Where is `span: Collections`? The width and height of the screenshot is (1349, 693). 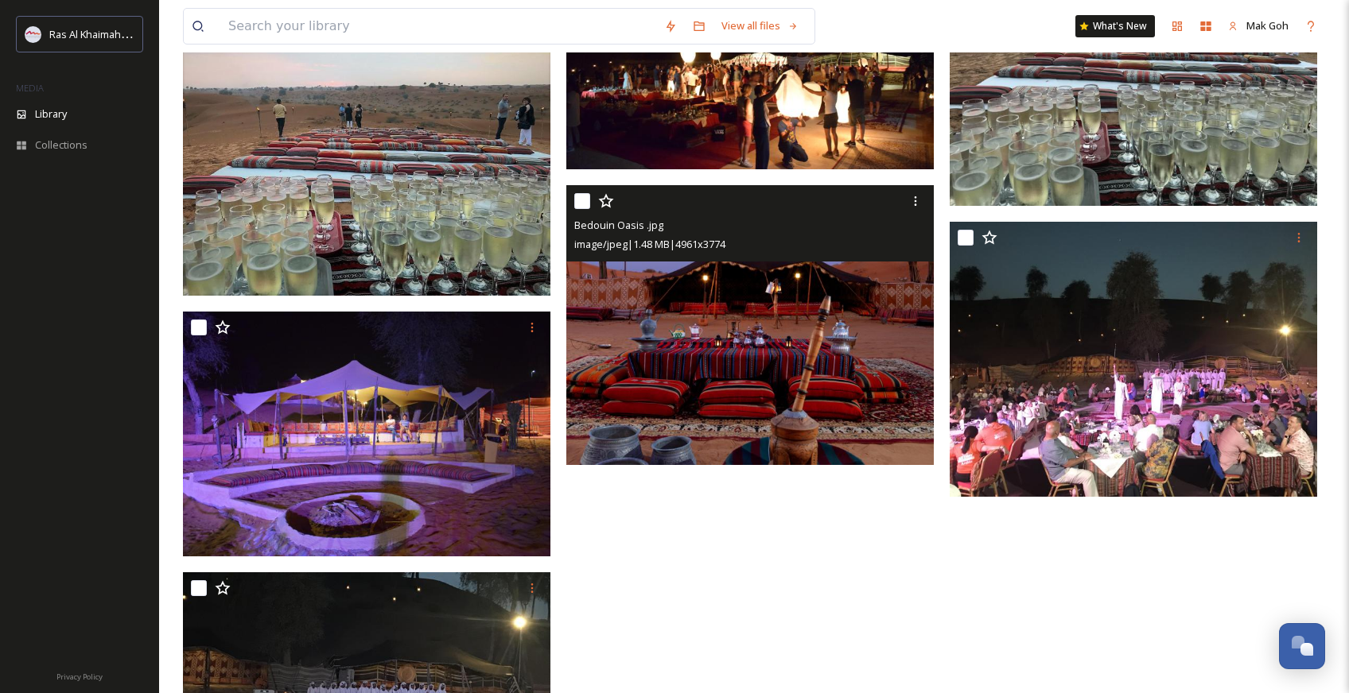
span: Collections is located at coordinates (61, 145).